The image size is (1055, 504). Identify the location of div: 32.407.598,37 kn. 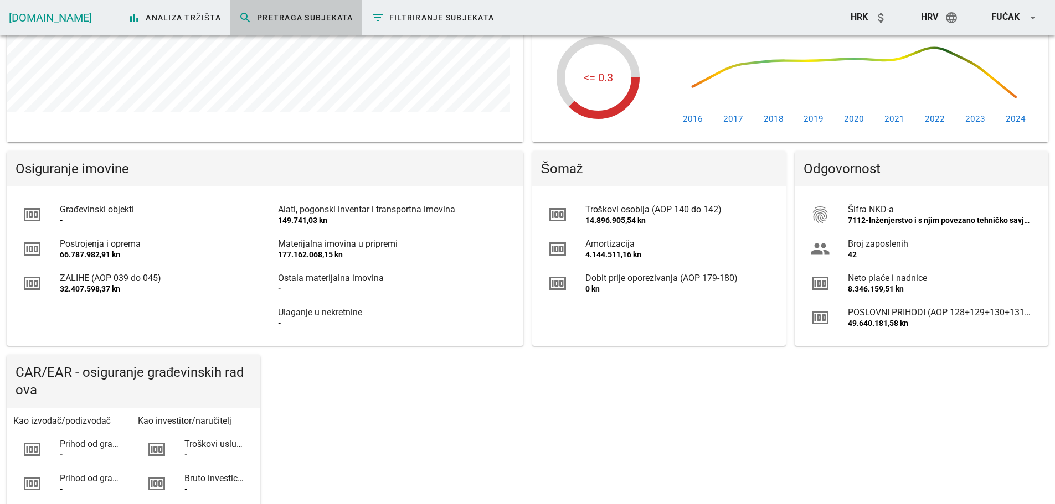
(156, 289).